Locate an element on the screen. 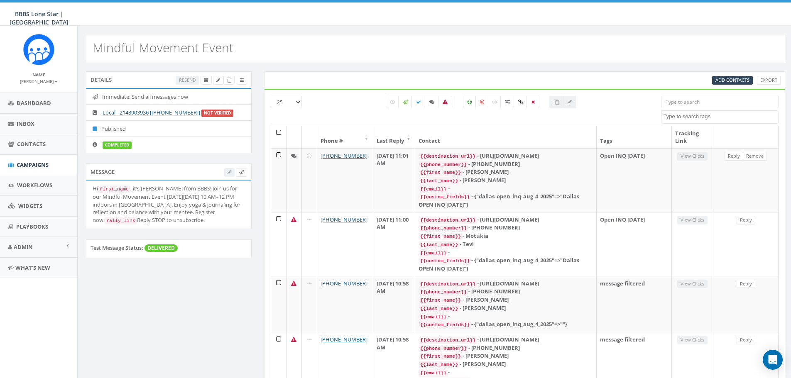  code: first_name is located at coordinates (114, 189).